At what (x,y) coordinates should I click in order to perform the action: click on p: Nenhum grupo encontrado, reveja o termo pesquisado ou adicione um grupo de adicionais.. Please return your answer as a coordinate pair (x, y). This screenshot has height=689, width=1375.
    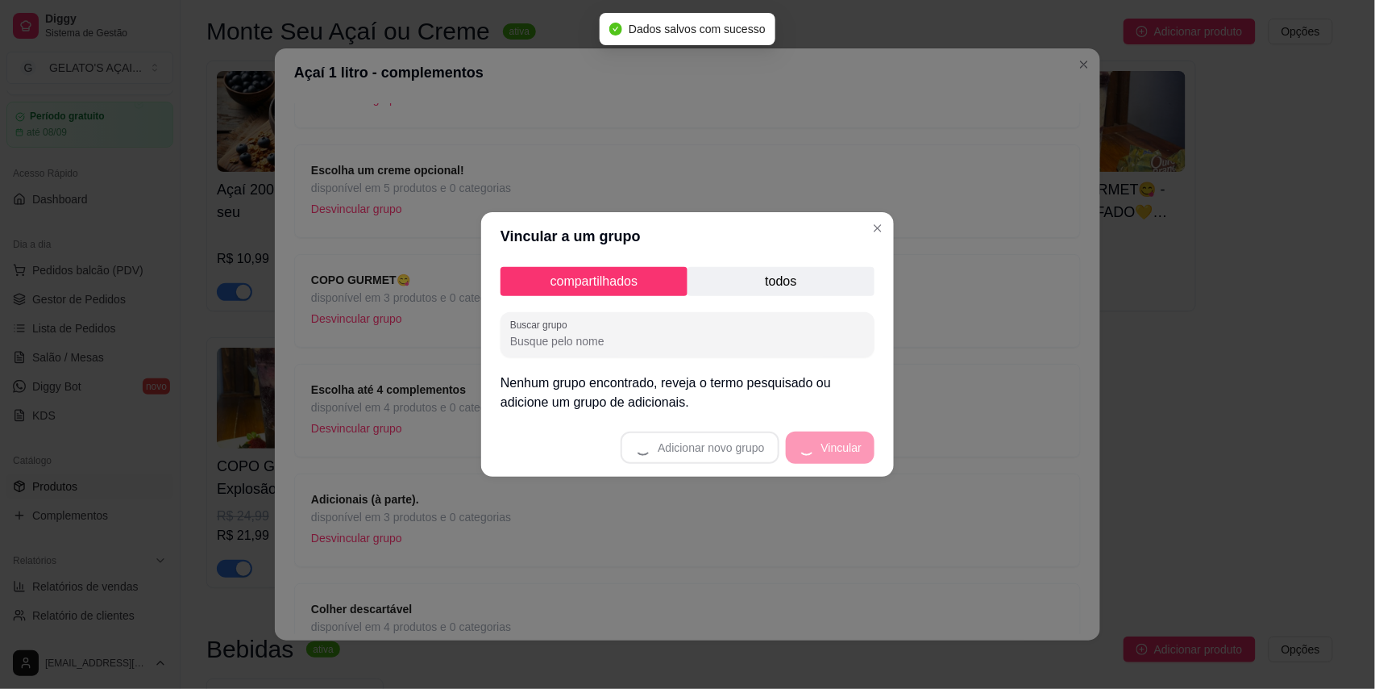
    Looking at the image, I should click on (688, 393).